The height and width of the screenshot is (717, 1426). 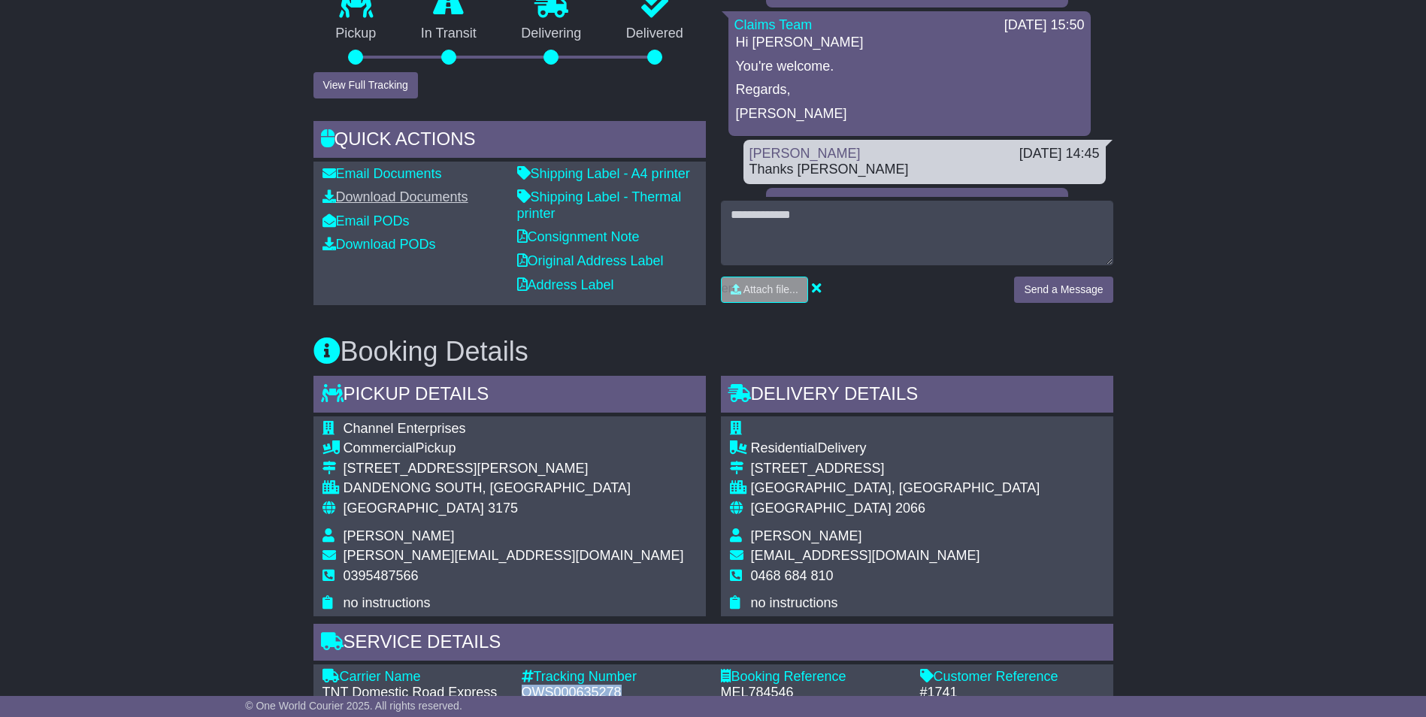 What do you see at coordinates (655, 34) in the screenshot?
I see `p: Delivered` at bounding box center [655, 34].